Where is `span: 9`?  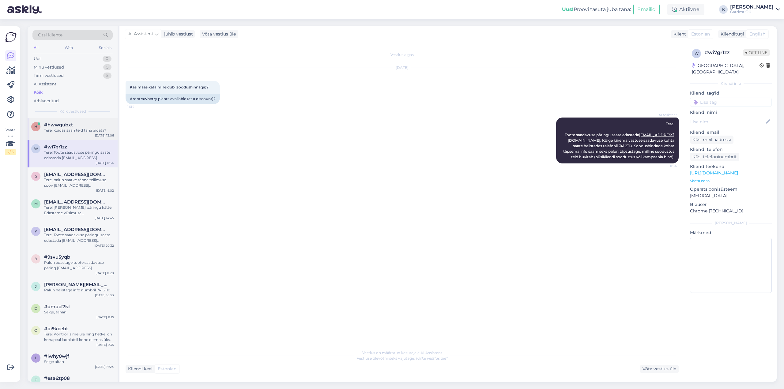
span: 9 is located at coordinates (36, 259).